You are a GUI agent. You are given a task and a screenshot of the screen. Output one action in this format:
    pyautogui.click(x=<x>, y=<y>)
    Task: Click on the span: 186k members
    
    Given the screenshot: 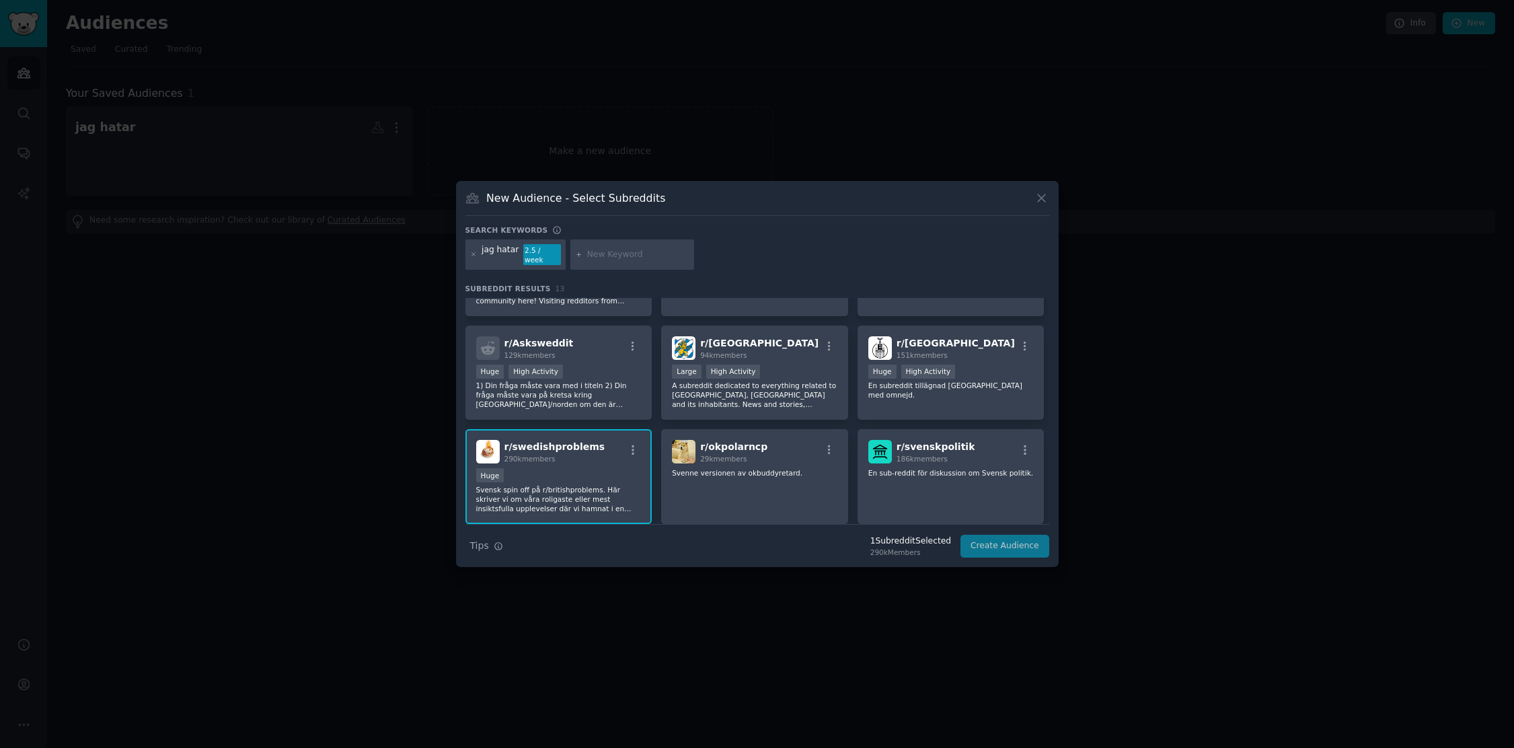 What is the action you would take?
    pyautogui.click(x=922, y=459)
    